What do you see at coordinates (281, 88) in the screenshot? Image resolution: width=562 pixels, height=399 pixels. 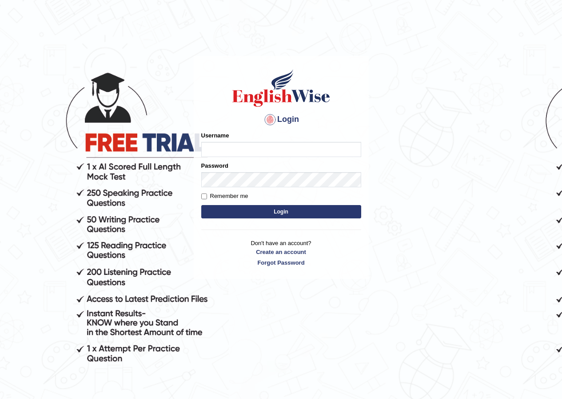 I see `img: Logo of English Wise sign in for intelligent practice with AI` at bounding box center [281, 88].